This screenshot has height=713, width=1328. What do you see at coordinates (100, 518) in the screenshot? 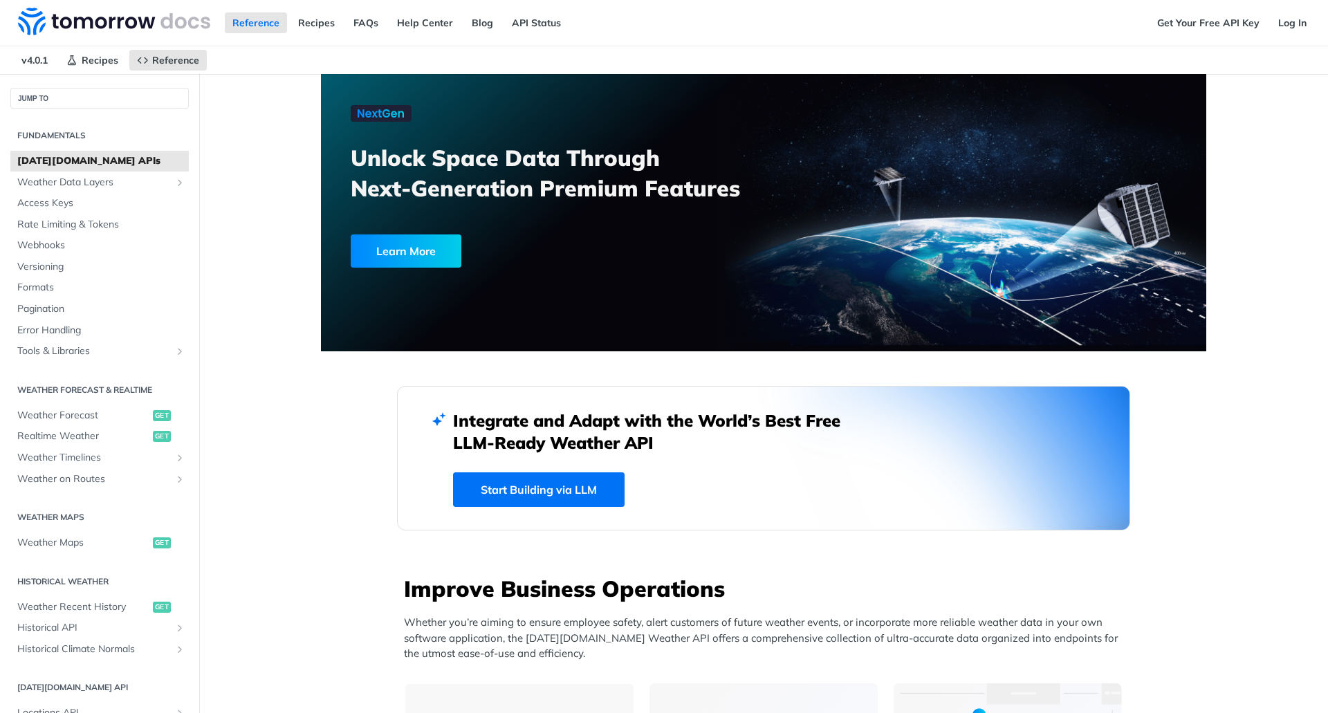
I see `h2: Weather Maps` at bounding box center [100, 518].